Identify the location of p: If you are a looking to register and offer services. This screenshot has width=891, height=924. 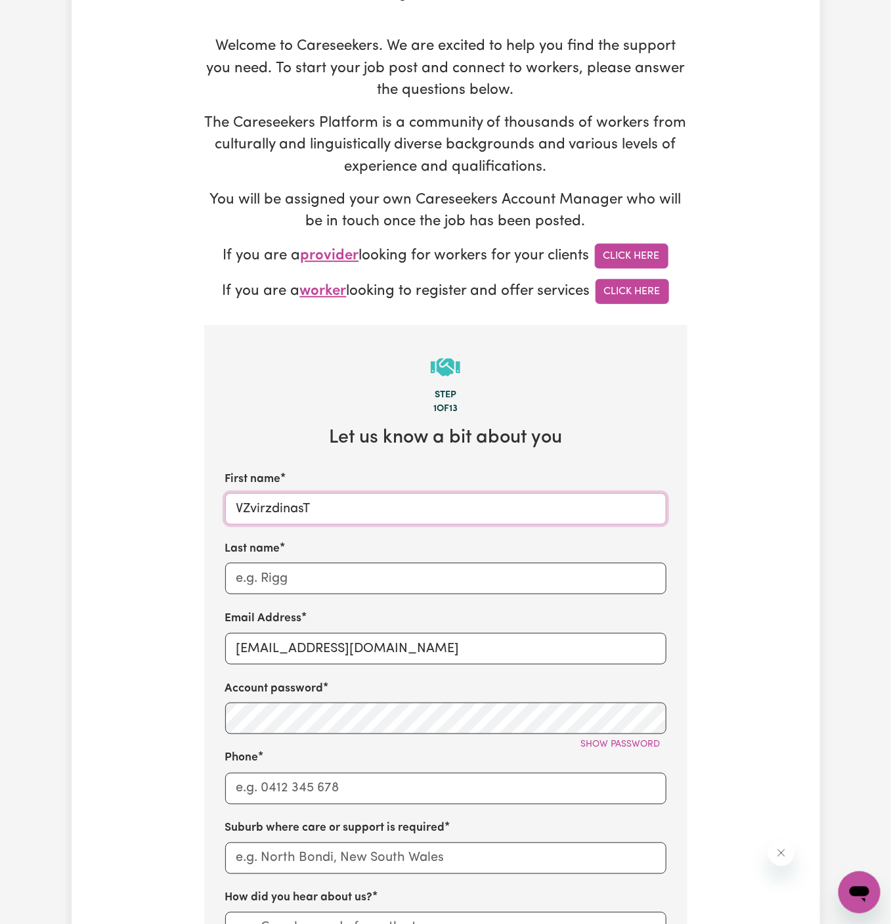
(446, 292).